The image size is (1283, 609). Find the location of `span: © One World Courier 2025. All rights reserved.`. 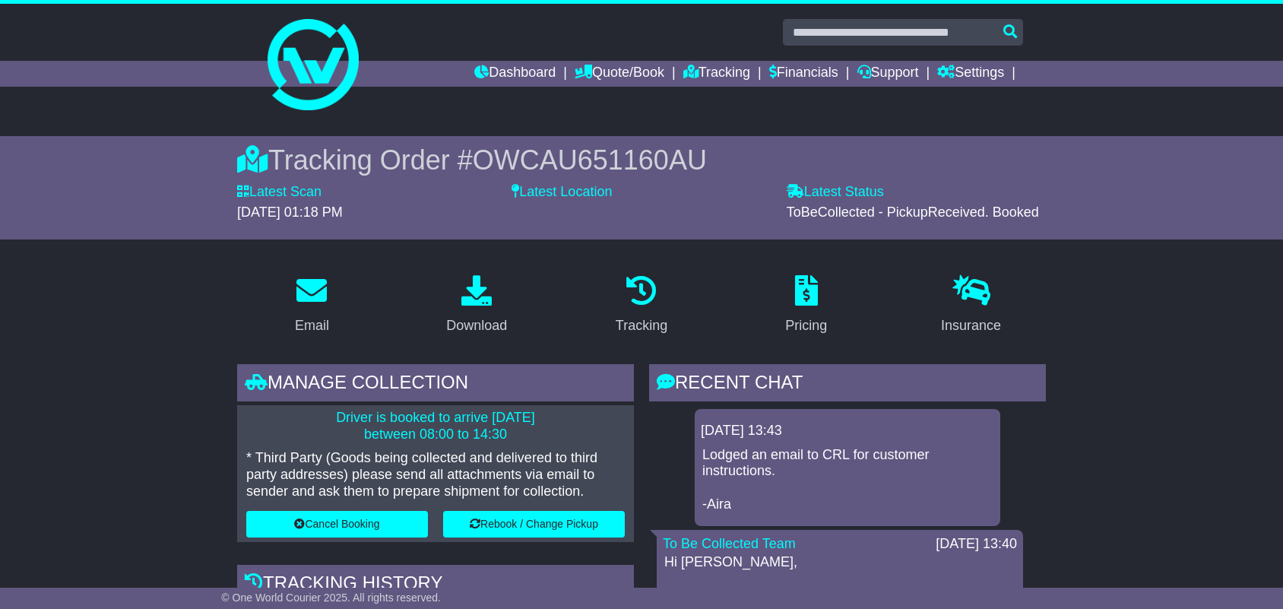

span: © One World Courier 2025. All rights reserved. is located at coordinates (331, 597).